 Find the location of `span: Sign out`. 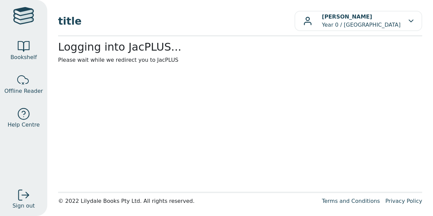

span: Sign out is located at coordinates (24, 206).